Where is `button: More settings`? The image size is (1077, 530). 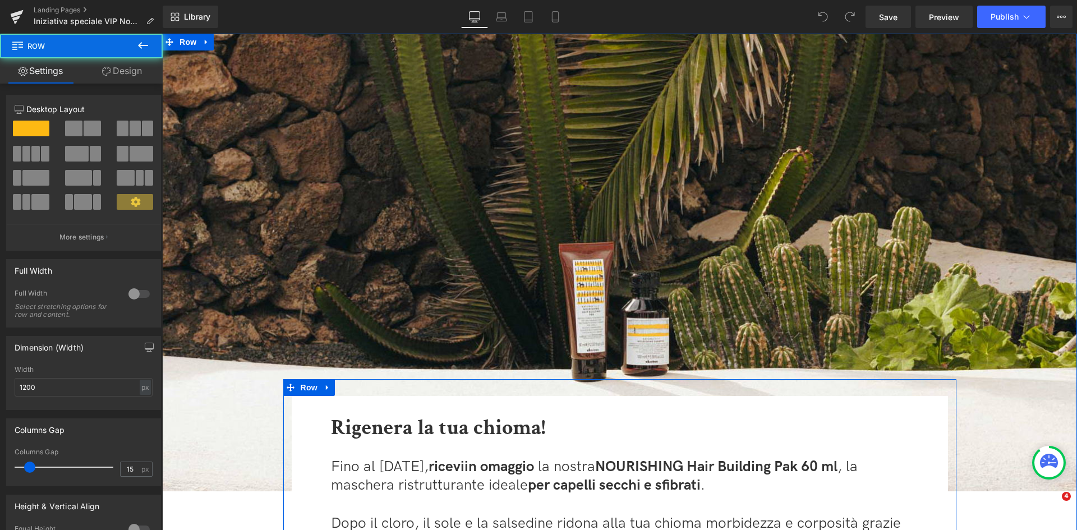
button: More settings is located at coordinates (84, 237).